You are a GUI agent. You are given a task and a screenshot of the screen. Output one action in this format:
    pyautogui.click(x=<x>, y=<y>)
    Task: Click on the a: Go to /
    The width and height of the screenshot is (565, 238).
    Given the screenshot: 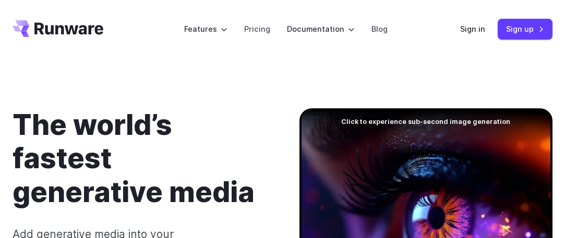 What is the action you would take?
    pyautogui.click(x=58, y=29)
    